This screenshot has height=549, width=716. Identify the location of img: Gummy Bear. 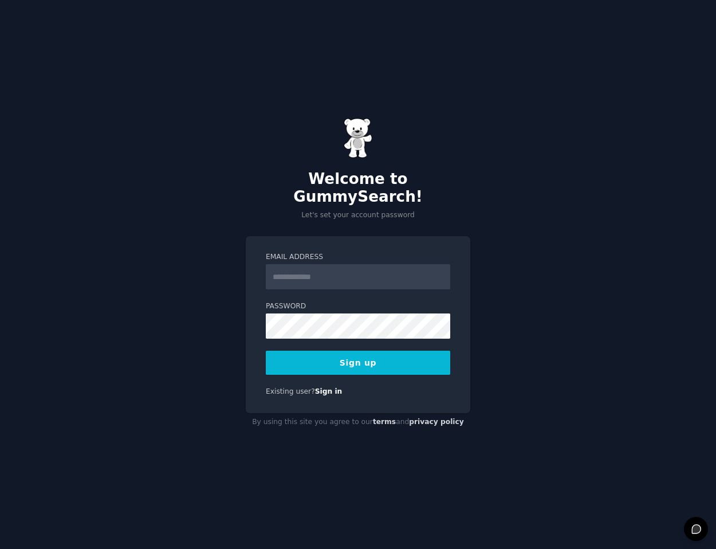
(358, 138).